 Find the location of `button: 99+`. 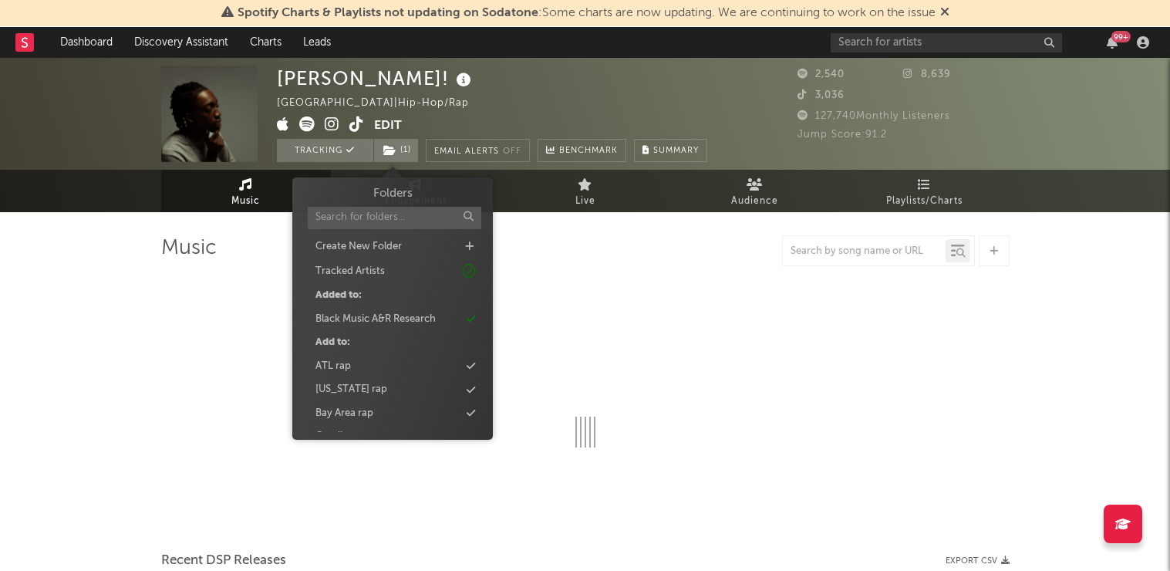

button: 99+ is located at coordinates (1112, 42).